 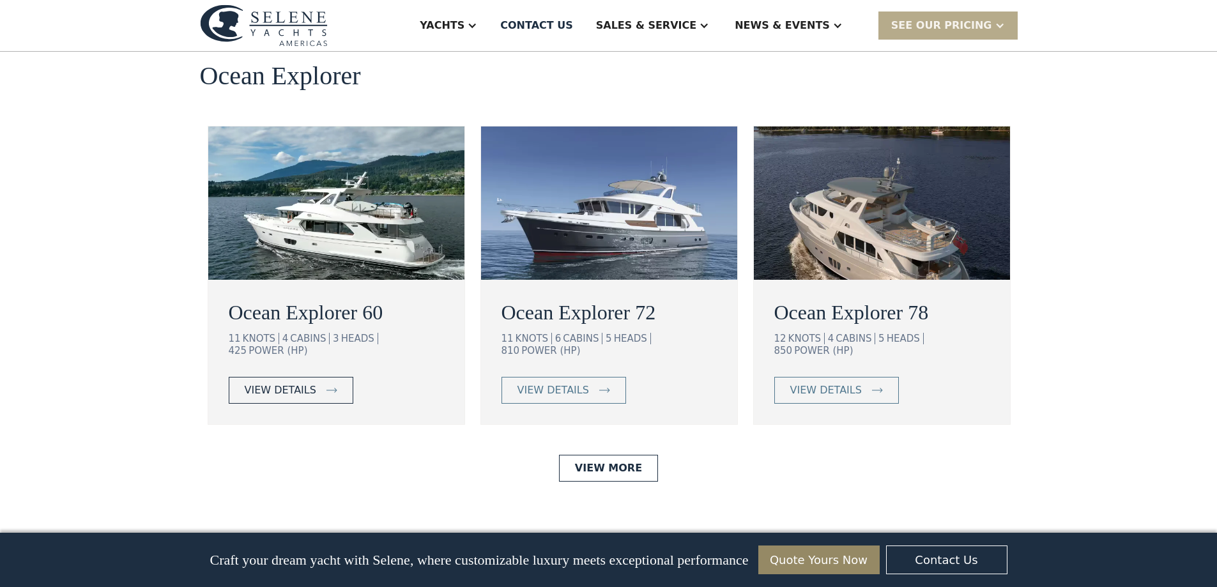 What do you see at coordinates (881, 312) in the screenshot?
I see `h2: Ocean Explorer 78` at bounding box center [881, 312].